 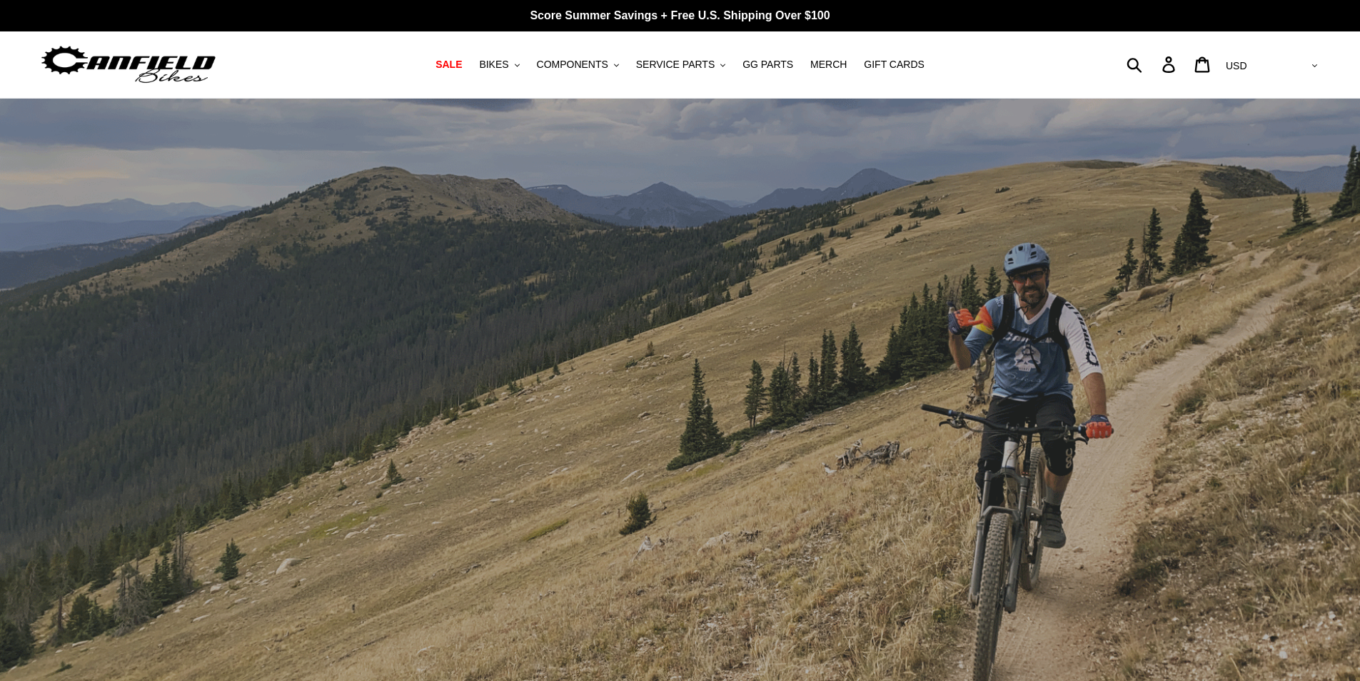 I want to click on button: SERVICE PARTS, so click(x=681, y=64).